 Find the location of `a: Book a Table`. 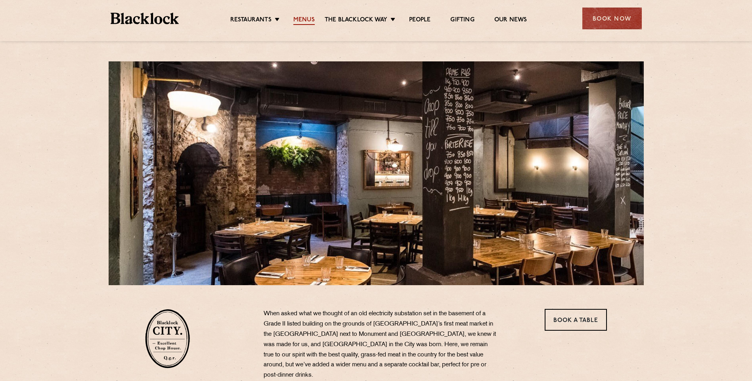

a: Book a Table is located at coordinates (576, 320).